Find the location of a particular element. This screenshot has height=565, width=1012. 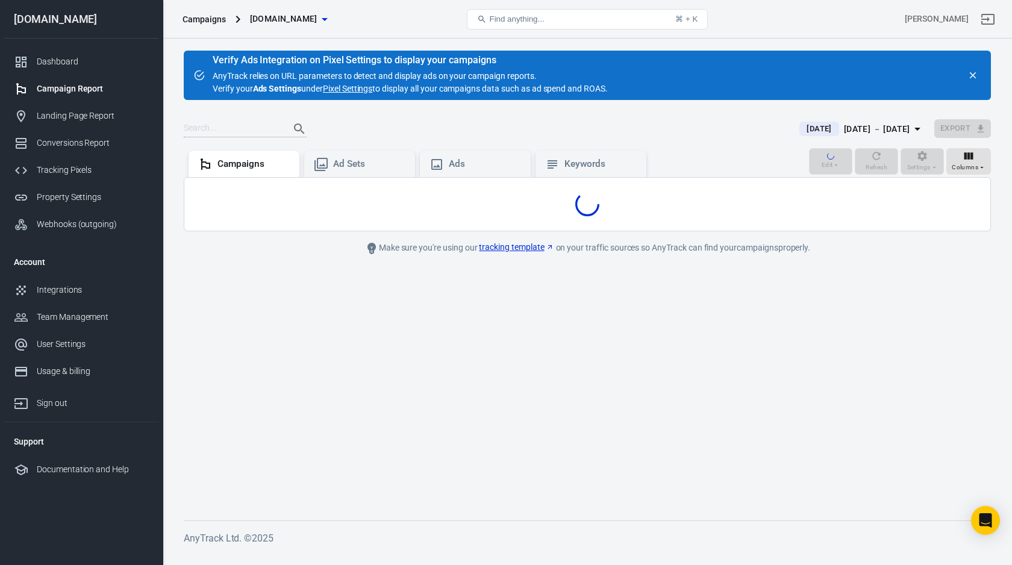

div: Dashboard is located at coordinates (93, 61).